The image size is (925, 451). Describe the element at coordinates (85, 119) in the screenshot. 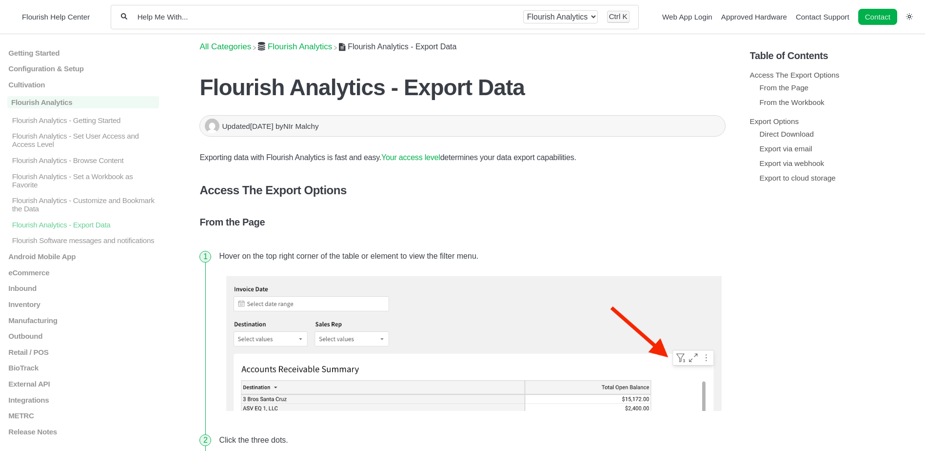

I see `p: Flourish Analytics - Getting Started` at that location.